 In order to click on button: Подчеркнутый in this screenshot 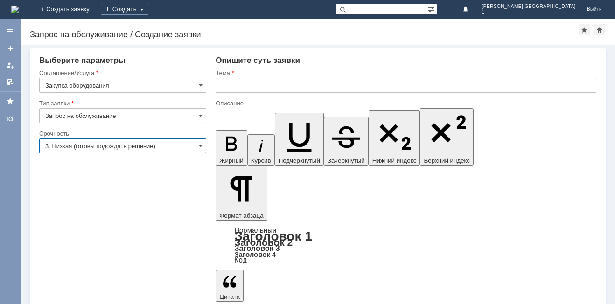, I will do `click(299, 139)`.